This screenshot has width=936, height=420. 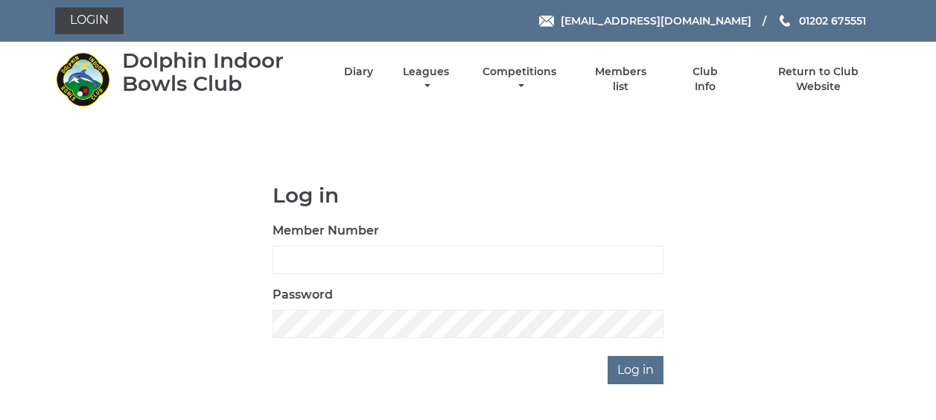 What do you see at coordinates (468, 195) in the screenshot?
I see `h1: Log in` at bounding box center [468, 195].